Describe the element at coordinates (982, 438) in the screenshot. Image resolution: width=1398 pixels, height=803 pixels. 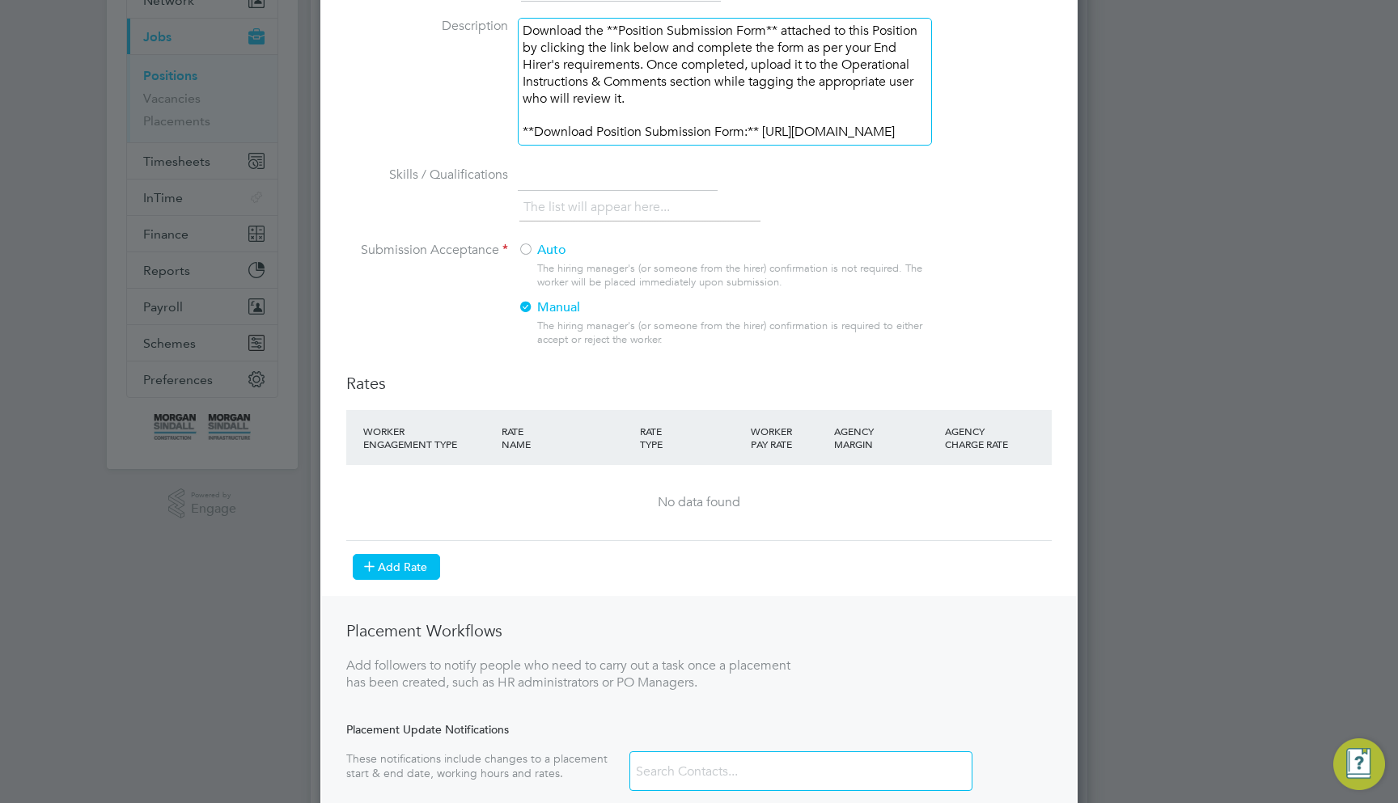
I see `div: AGENCY CHARGE RATE` at that location.